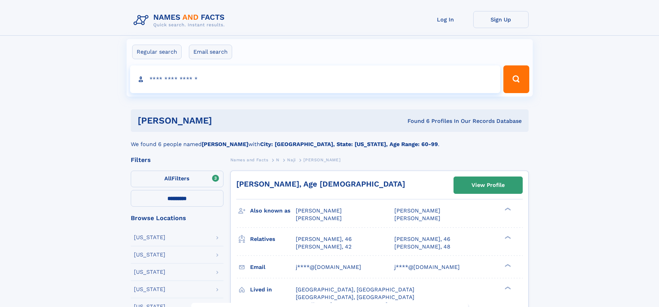 The height and width of the screenshot is (307, 659). What do you see at coordinates (177, 218) in the screenshot?
I see `div: Browse Locations` at bounding box center [177, 218].